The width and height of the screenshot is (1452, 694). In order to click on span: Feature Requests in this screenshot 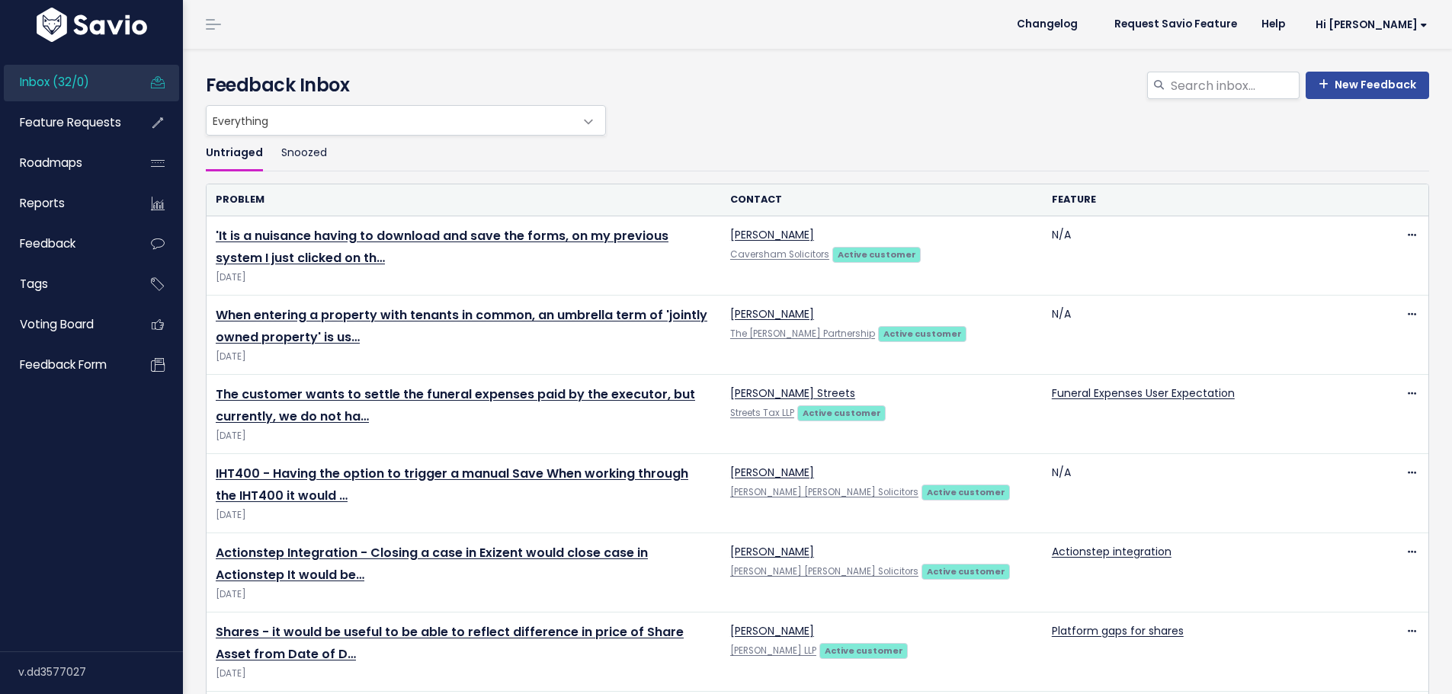, I will do `click(70, 122)`.